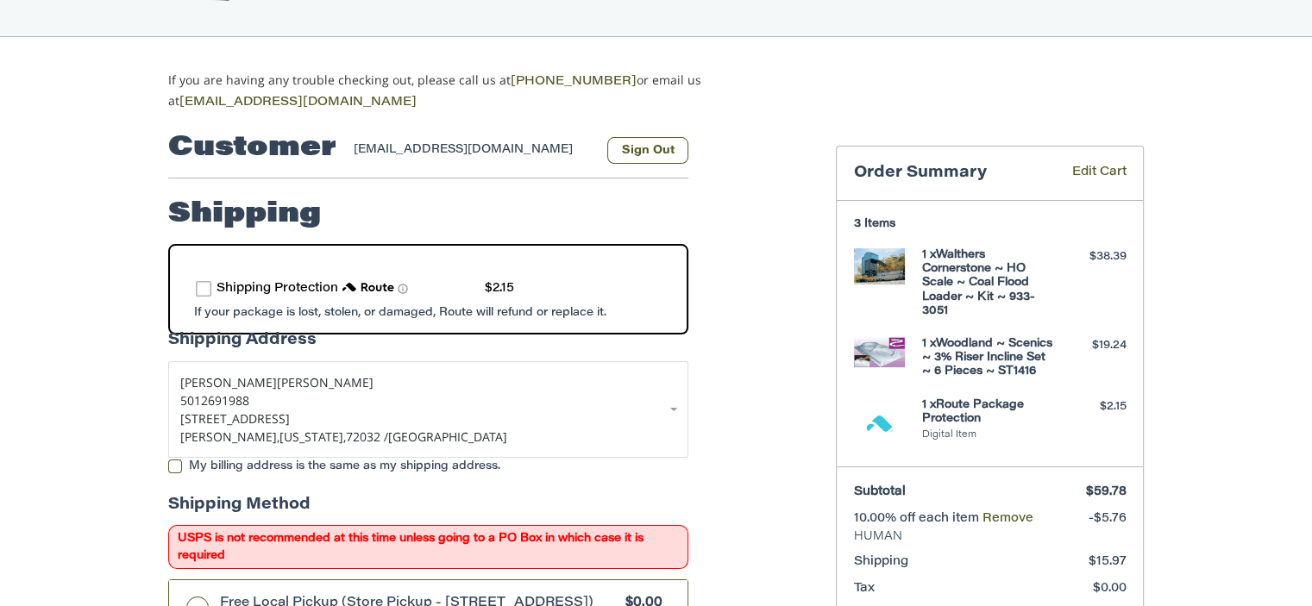  Describe the element at coordinates (648, 150) in the screenshot. I see `button: Sign Out` at that location.